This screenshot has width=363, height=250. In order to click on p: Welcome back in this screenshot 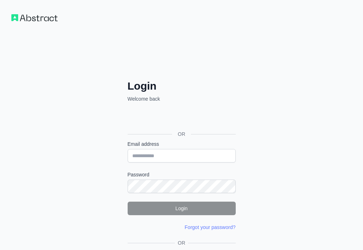, I will do `click(182, 99)`.